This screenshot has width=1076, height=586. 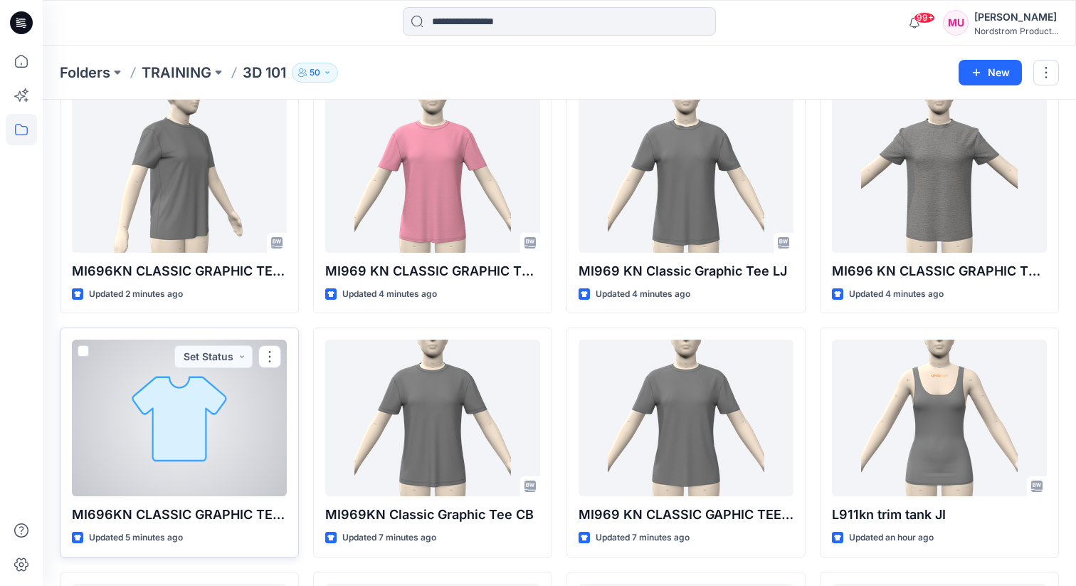 I want to click on p: 3D 101, so click(x=264, y=73).